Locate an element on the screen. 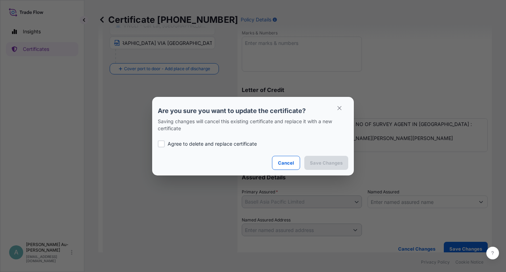  p: Save Changes is located at coordinates (326, 163).